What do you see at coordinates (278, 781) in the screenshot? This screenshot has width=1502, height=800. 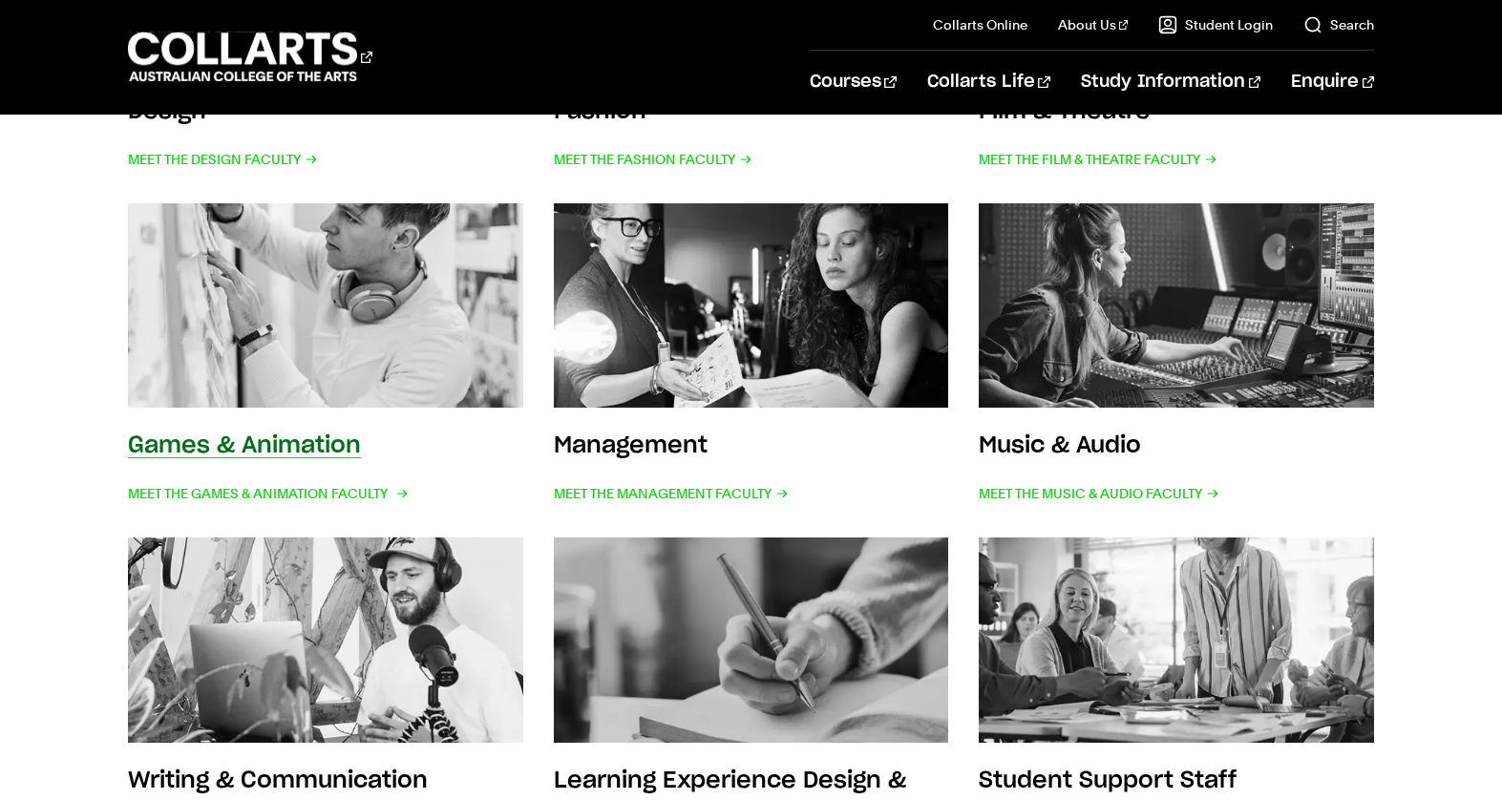 I see `h3: Writing & Communication` at bounding box center [278, 781].